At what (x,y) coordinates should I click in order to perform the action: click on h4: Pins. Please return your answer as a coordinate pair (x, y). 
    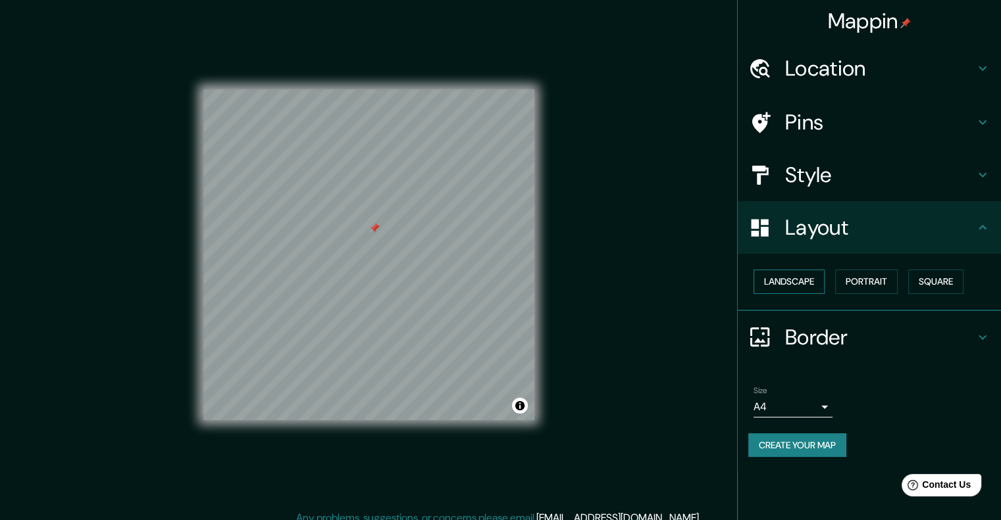
    Looking at the image, I should click on (880, 122).